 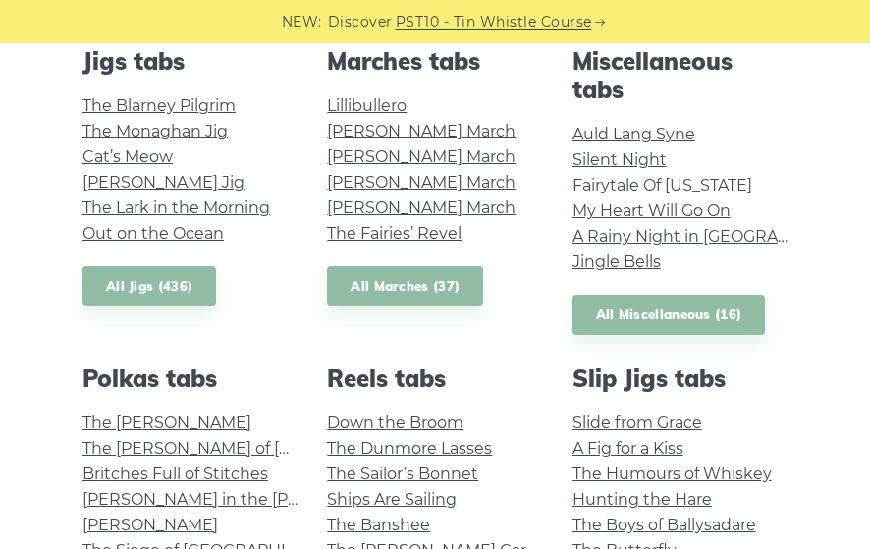 I want to click on a: Ships Are Sailing, so click(x=392, y=499).